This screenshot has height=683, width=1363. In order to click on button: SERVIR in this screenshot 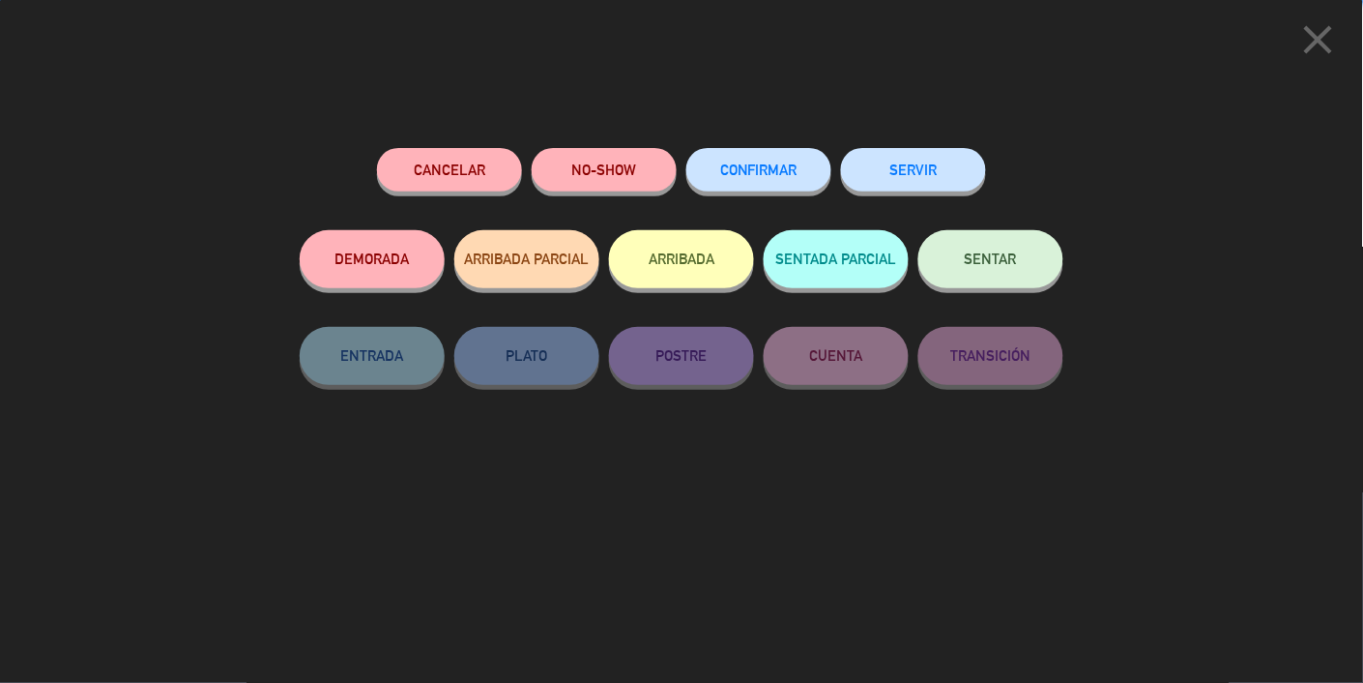, I will do `click(914, 169)`.